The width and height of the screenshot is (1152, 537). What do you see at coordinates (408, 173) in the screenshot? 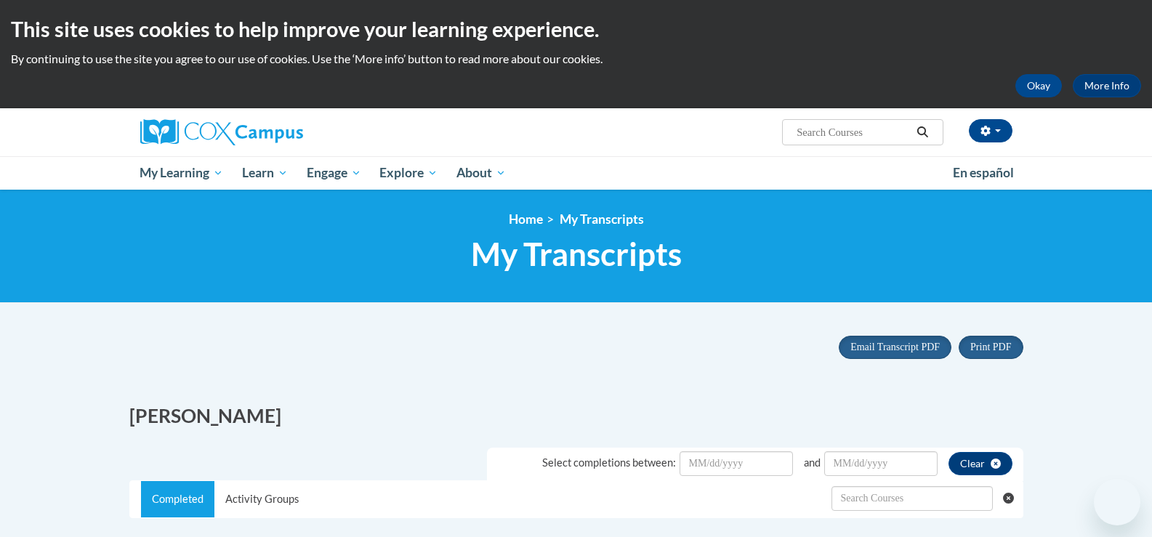
I see `a: Explore` at bounding box center [408, 173].